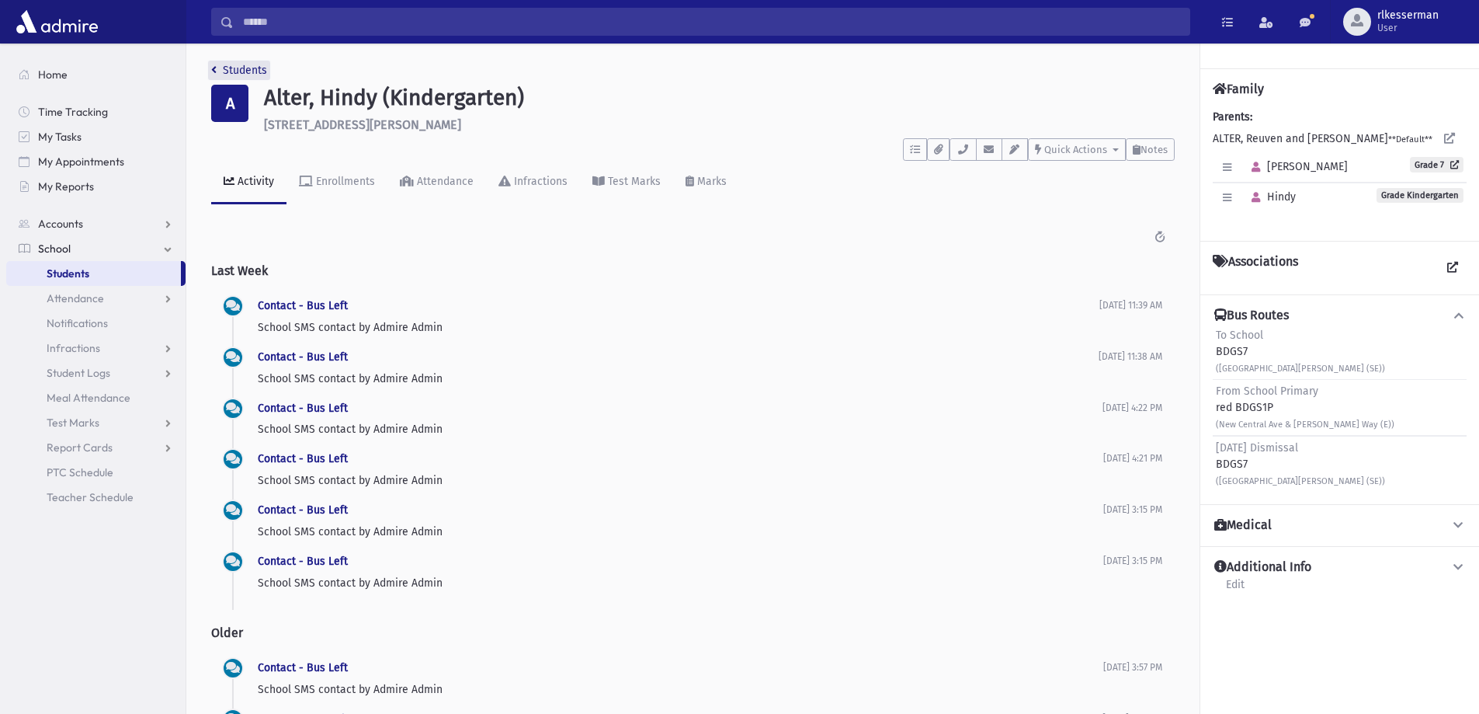 The width and height of the screenshot is (1479, 714). I want to click on div: Activity, so click(254, 181).